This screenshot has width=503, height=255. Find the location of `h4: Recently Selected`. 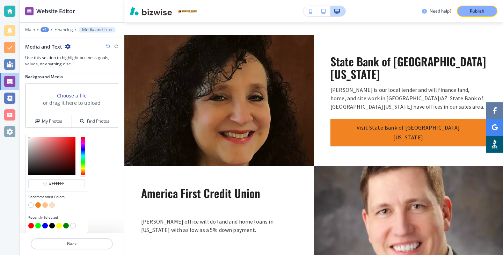

h4: Recently Selected is located at coordinates (57, 217).